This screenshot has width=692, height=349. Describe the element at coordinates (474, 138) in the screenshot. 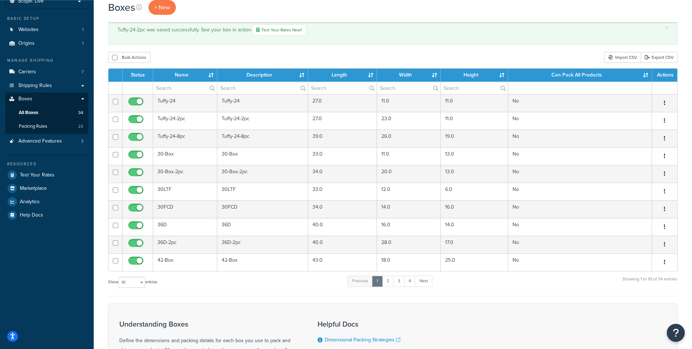

I see `td: 19.0` at that location.